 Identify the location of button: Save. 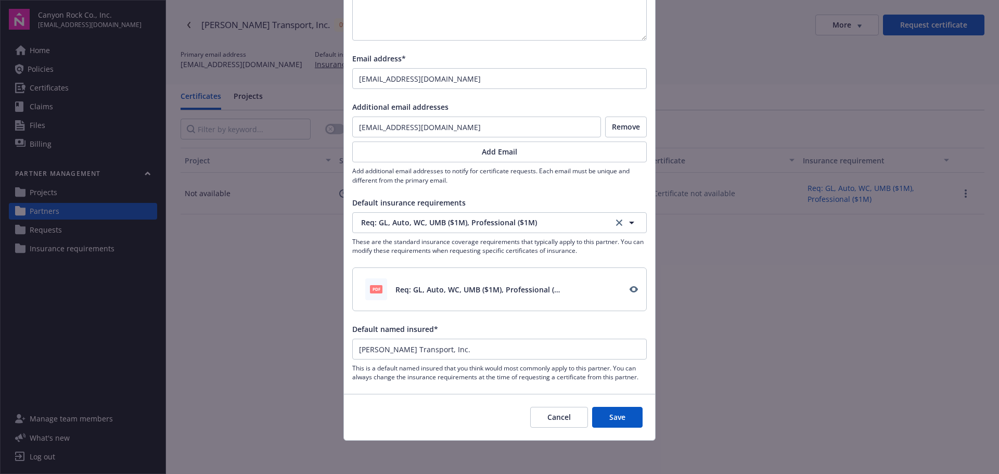
(617, 417).